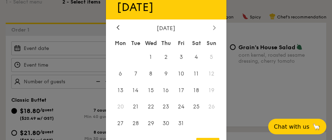 Image resolution: width=332 pixels, height=140 pixels. Describe the element at coordinates (196, 57) in the screenshot. I see `span: 4` at that location.